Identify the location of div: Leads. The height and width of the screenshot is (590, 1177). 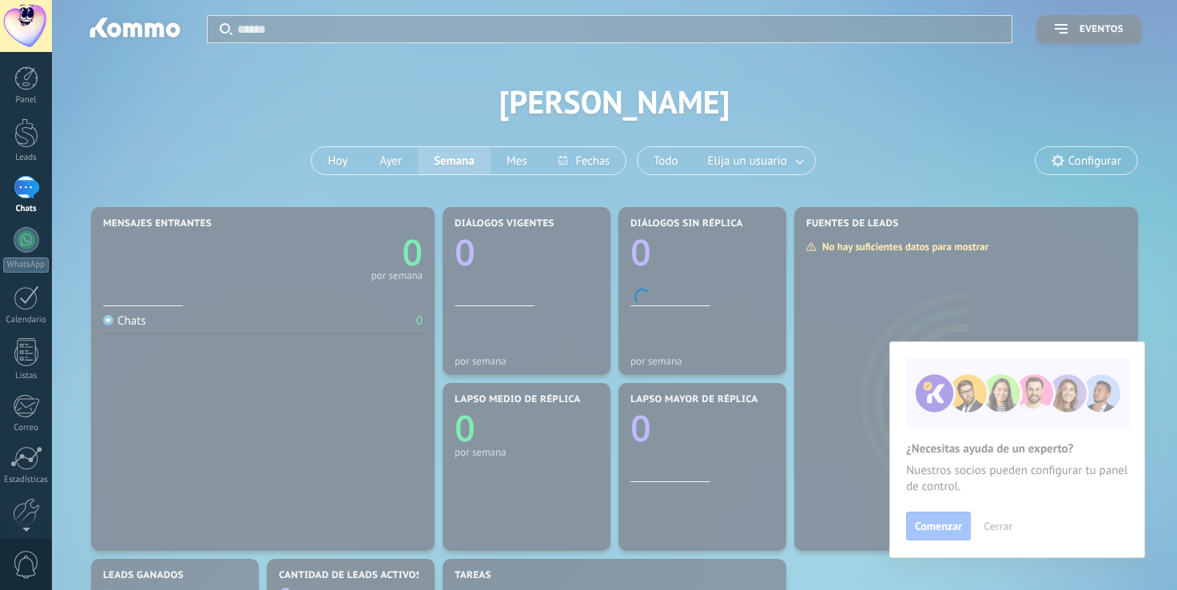
(26, 157).